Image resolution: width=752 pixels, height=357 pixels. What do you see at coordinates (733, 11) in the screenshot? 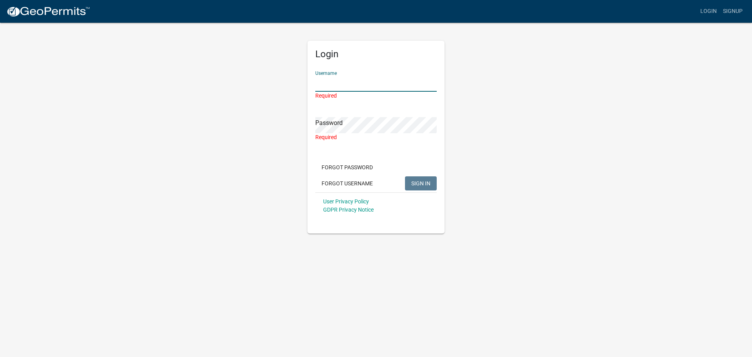
I see `a: Signup` at bounding box center [733, 11].